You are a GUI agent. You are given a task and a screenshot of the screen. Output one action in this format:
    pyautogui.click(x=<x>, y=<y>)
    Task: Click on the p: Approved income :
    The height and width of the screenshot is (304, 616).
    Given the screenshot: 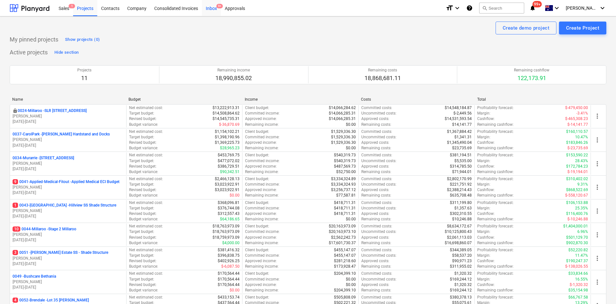 What is the action you would take?
    pyautogui.click(x=261, y=237)
    